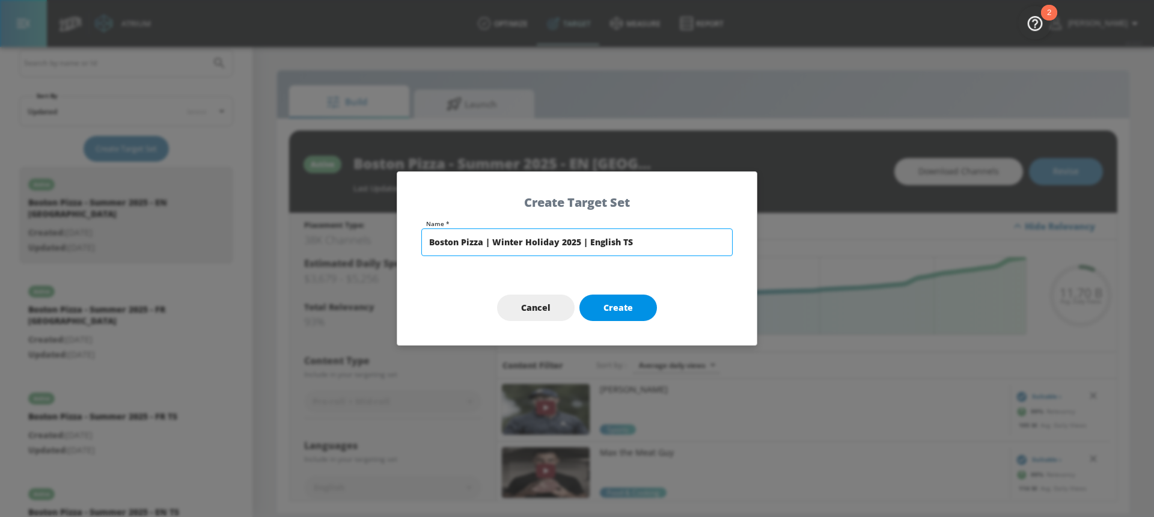  I want to click on span: Create, so click(618, 308).